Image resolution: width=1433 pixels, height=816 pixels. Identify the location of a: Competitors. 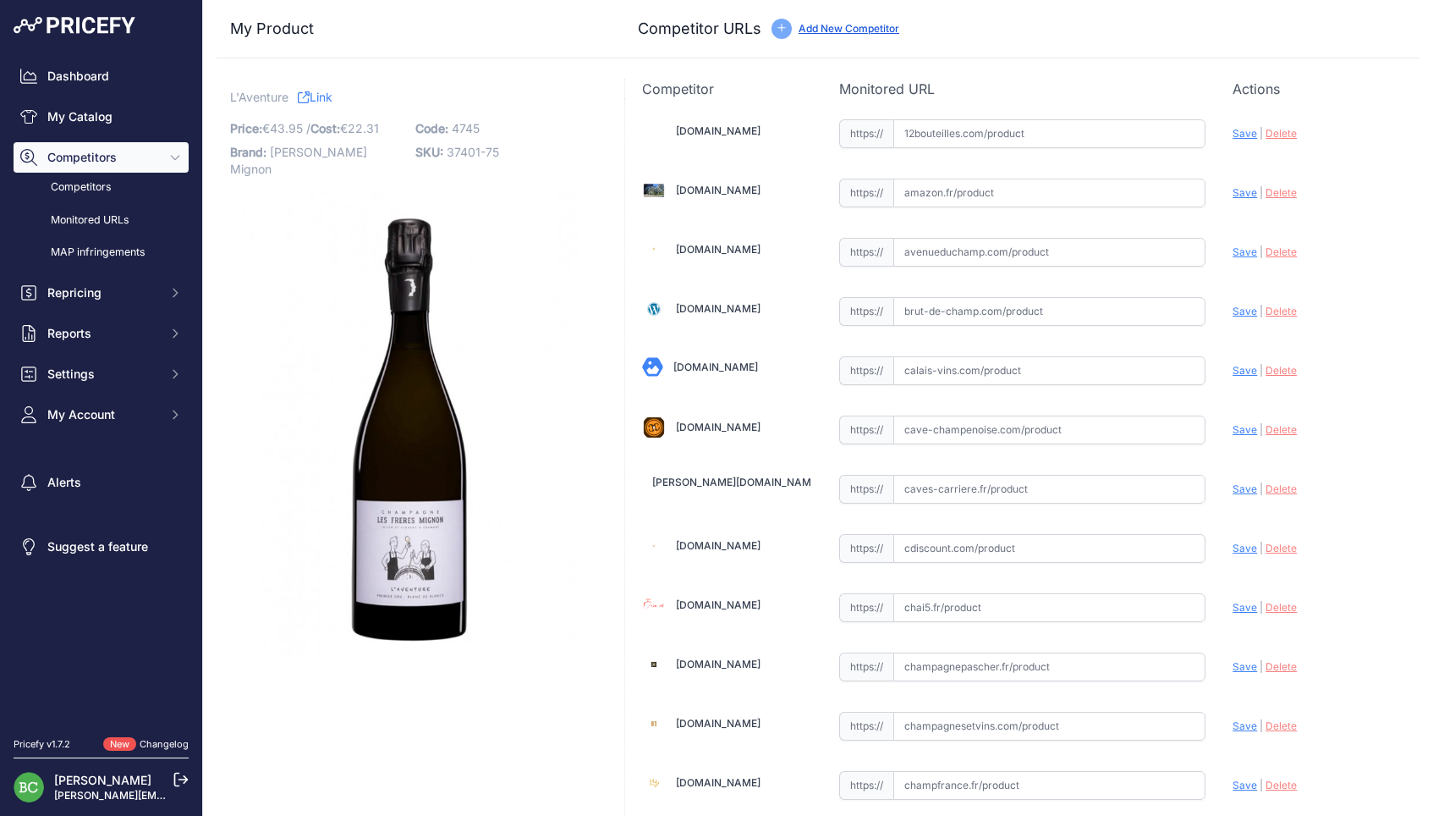
(101, 187).